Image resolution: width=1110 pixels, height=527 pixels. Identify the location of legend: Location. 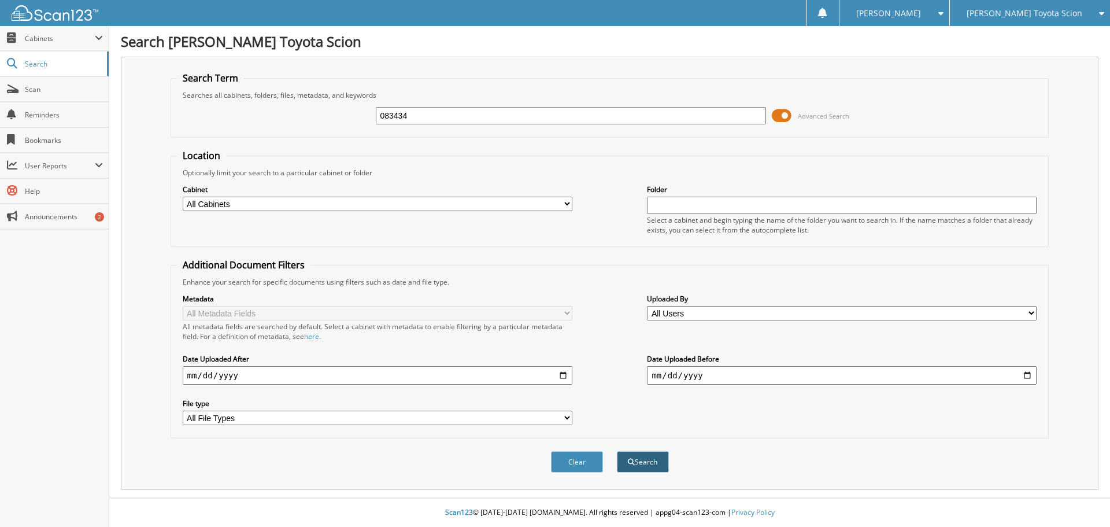
(201, 155).